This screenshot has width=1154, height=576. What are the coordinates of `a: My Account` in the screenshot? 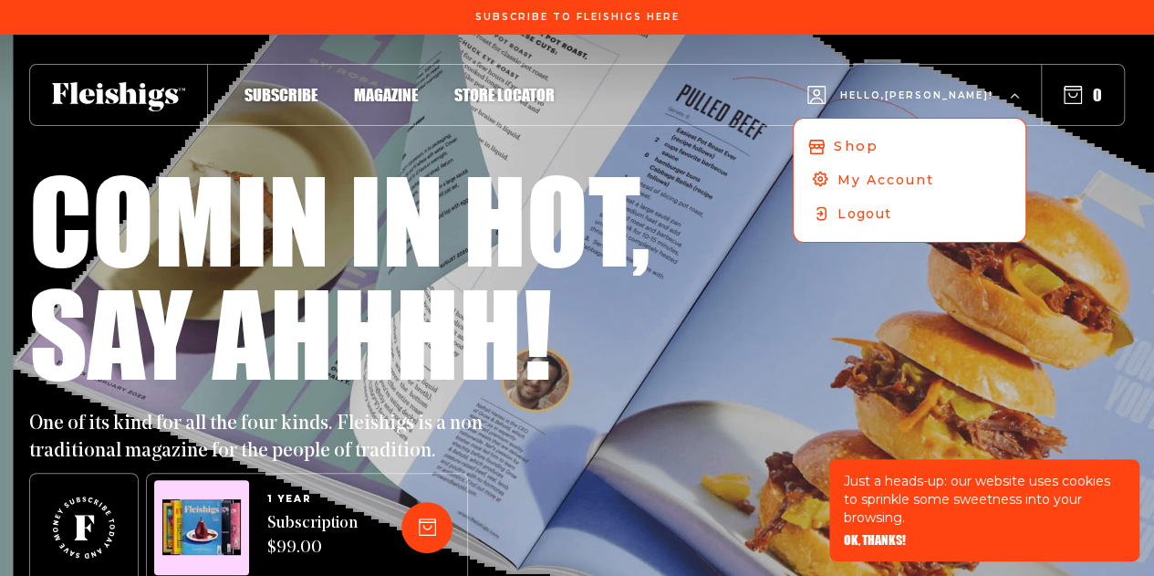 It's located at (909, 180).